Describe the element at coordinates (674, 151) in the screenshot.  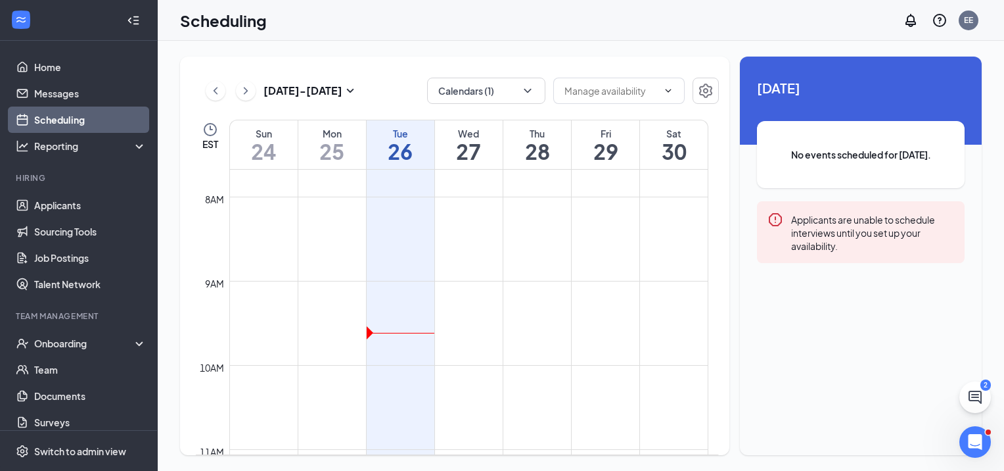
I see `h1: 30` at that location.